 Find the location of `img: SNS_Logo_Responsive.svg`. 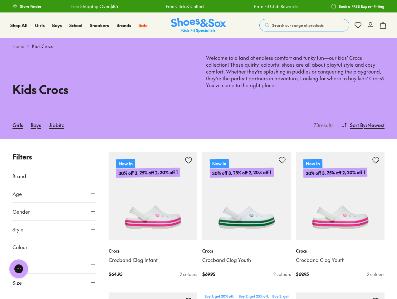

img: SNS_Logo_Responsive.svg is located at coordinates (198, 25).